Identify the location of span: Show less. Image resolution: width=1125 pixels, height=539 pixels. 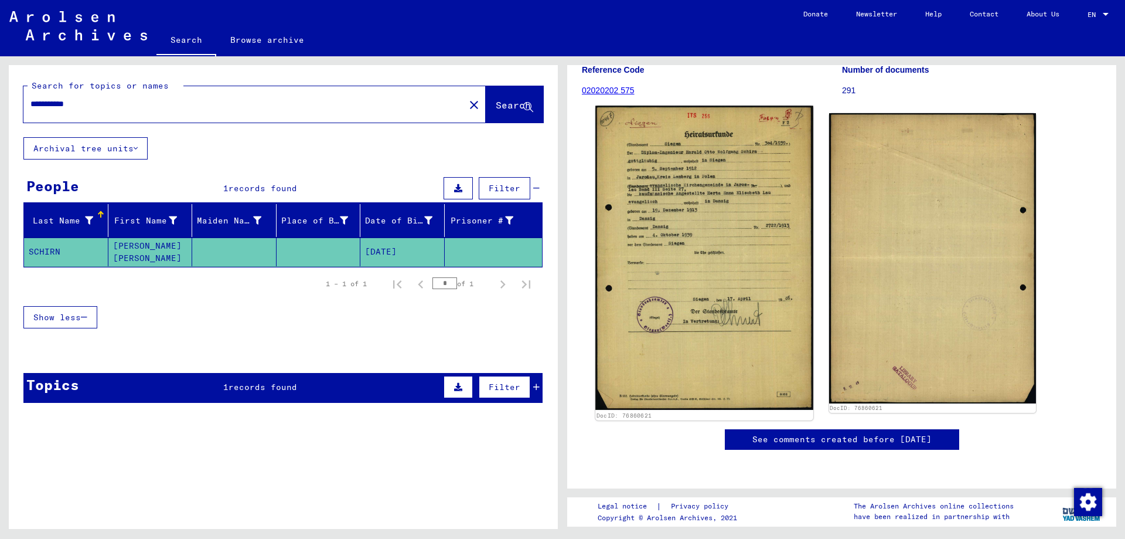
(57, 317).